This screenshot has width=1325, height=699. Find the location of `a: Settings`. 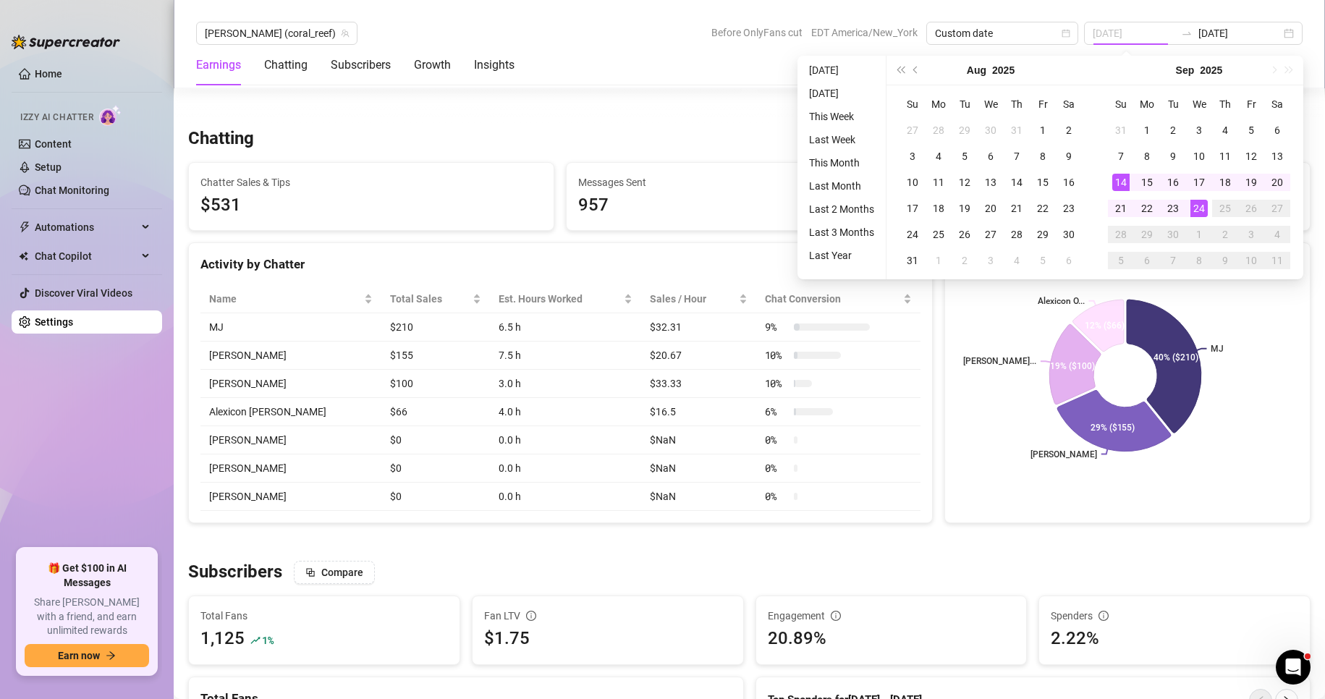

a: Settings is located at coordinates (54, 322).